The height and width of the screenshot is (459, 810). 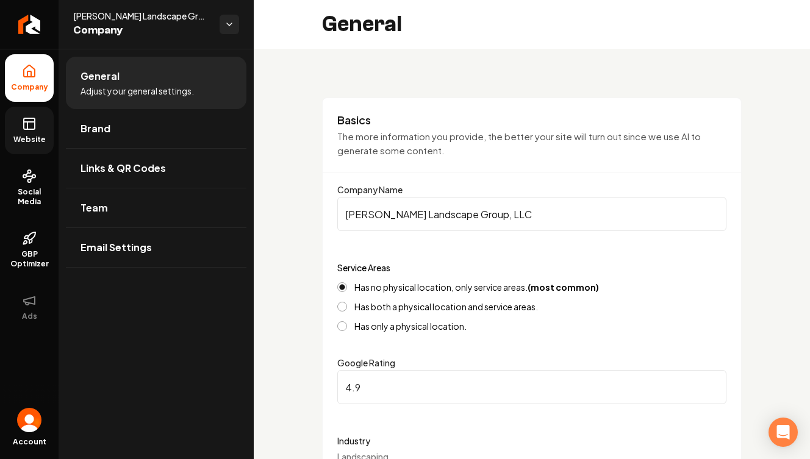 I want to click on label: Company Name, so click(x=369, y=190).